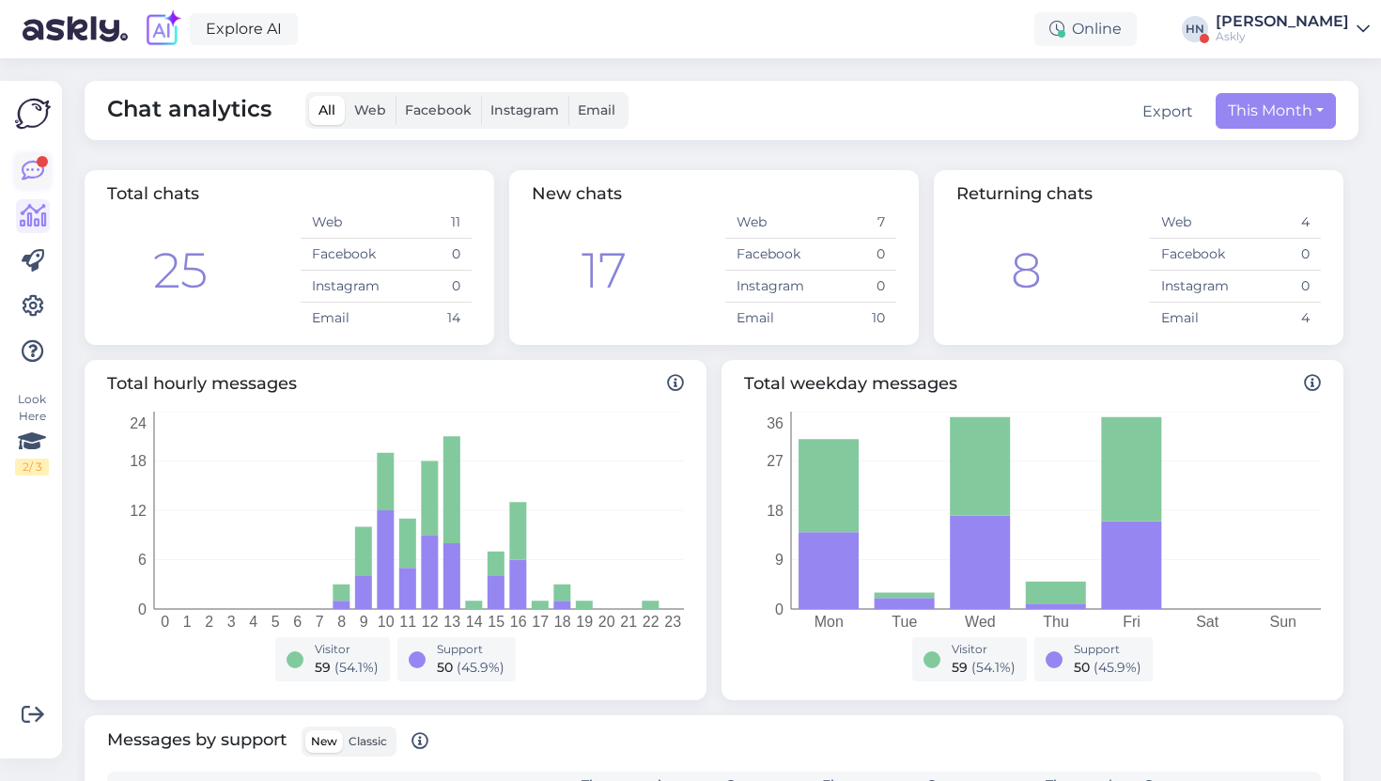  I want to click on tspan: 20, so click(607, 621).